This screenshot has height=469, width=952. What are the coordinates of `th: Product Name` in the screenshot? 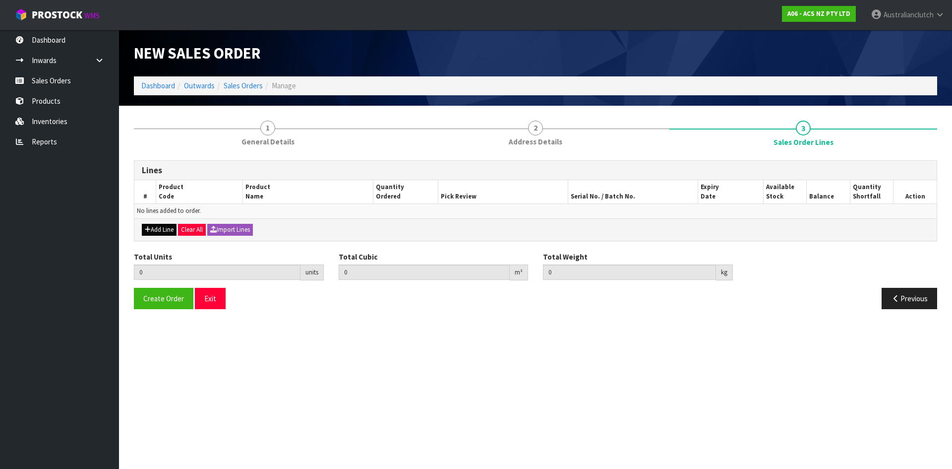 It's located at (308, 191).